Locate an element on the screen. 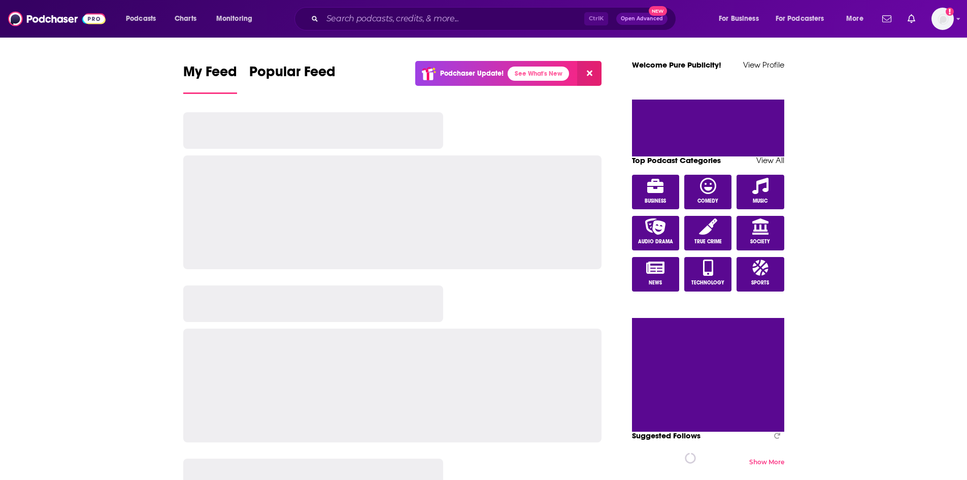 This screenshot has width=967, height=480. a: Music is located at coordinates (760, 192).